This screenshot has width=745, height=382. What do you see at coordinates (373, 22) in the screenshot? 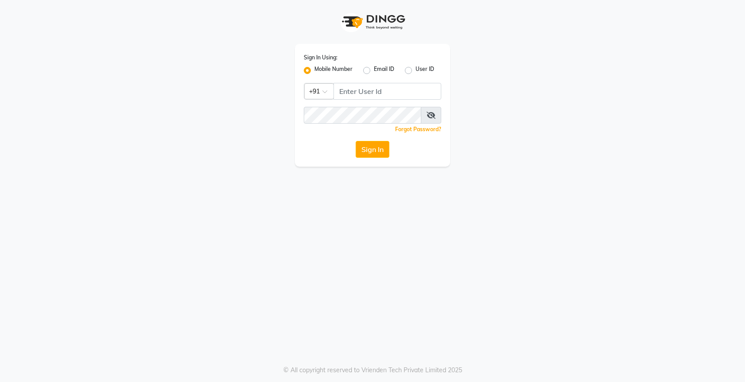
I see `img: logo1.svg` at bounding box center [373, 22].